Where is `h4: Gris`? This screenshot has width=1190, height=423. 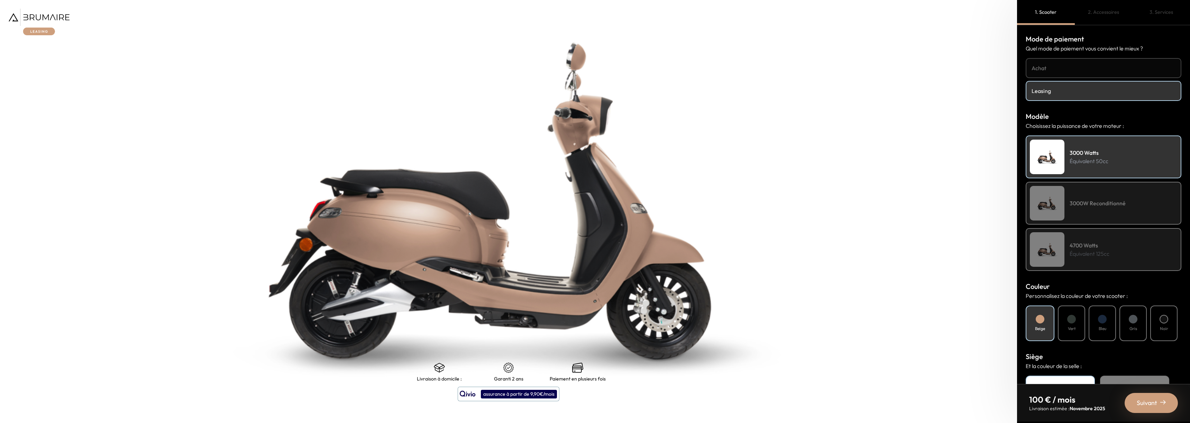
h4: Gris is located at coordinates (1133, 329).